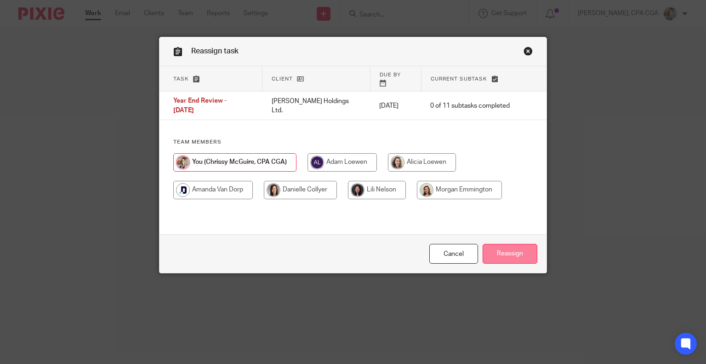  Describe the element at coordinates (510, 253) in the screenshot. I see `input: Reassign` at that location.